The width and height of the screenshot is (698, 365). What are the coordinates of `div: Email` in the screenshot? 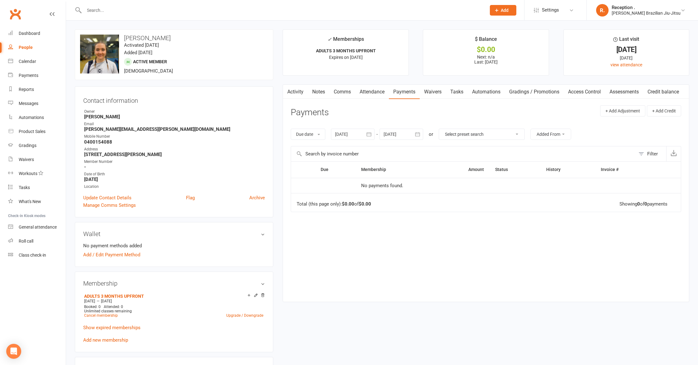 It's located at (175, 124).